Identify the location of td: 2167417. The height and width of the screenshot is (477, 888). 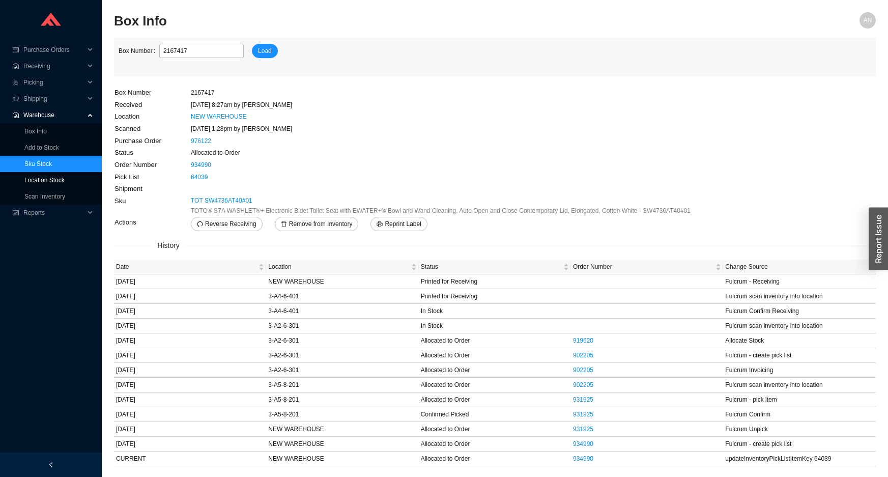
(441, 93).